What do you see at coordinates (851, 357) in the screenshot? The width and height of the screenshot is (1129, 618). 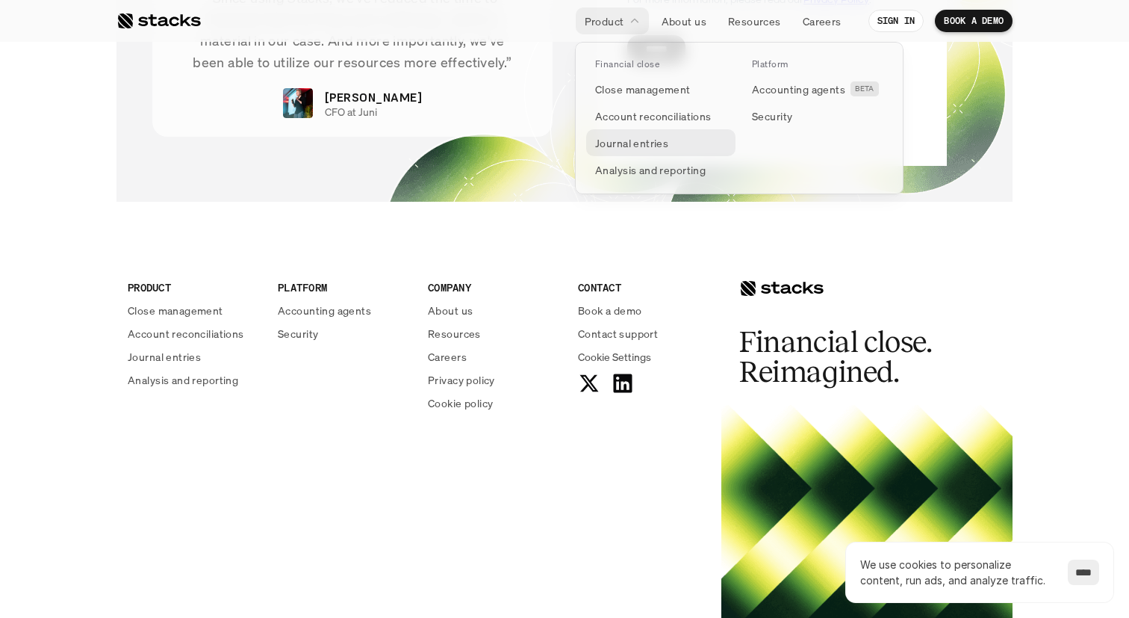 I see `h2: Financial close. Reimagined.` at bounding box center [851, 357].